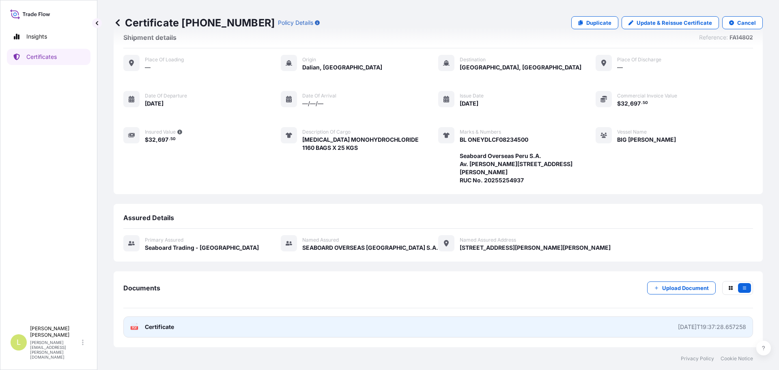 This screenshot has height=370, width=779. What do you see at coordinates (599, 23) in the screenshot?
I see `p: Duplicate` at bounding box center [599, 23].